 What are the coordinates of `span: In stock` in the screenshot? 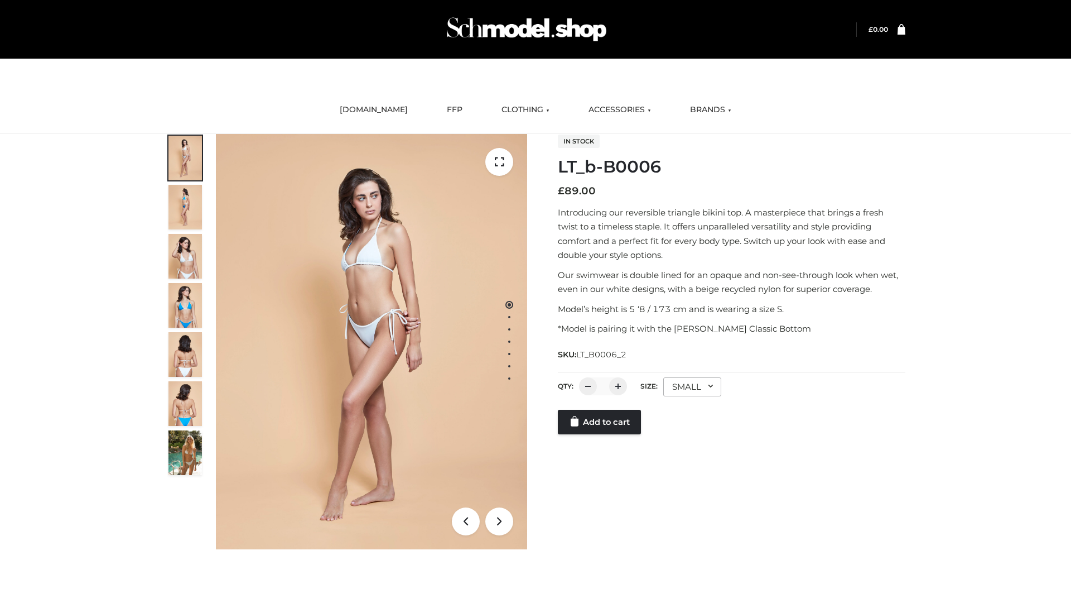 It's located at (579, 141).